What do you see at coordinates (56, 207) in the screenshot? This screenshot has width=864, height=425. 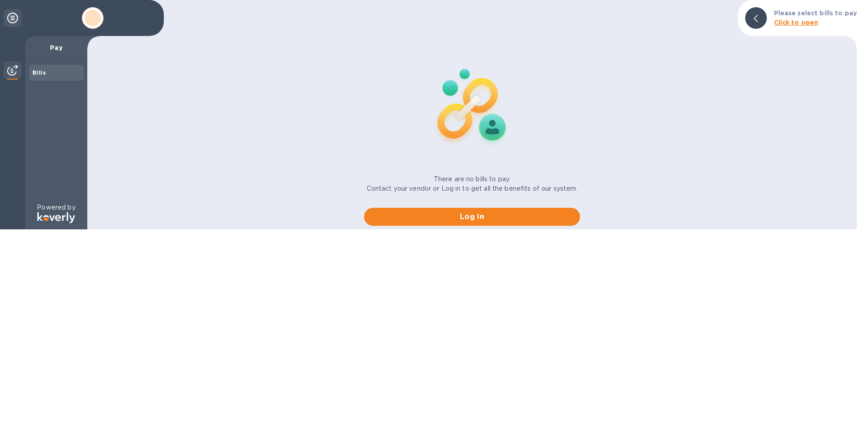 I see `p: Powered by` at bounding box center [56, 207].